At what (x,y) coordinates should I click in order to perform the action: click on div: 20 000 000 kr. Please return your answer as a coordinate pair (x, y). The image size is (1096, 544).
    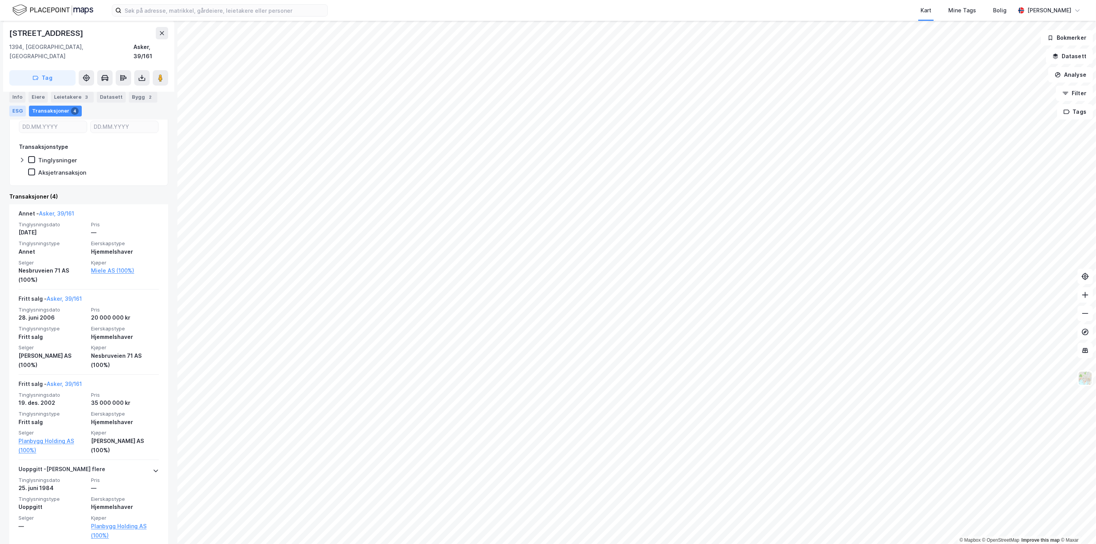
    Looking at the image, I should click on (125, 318).